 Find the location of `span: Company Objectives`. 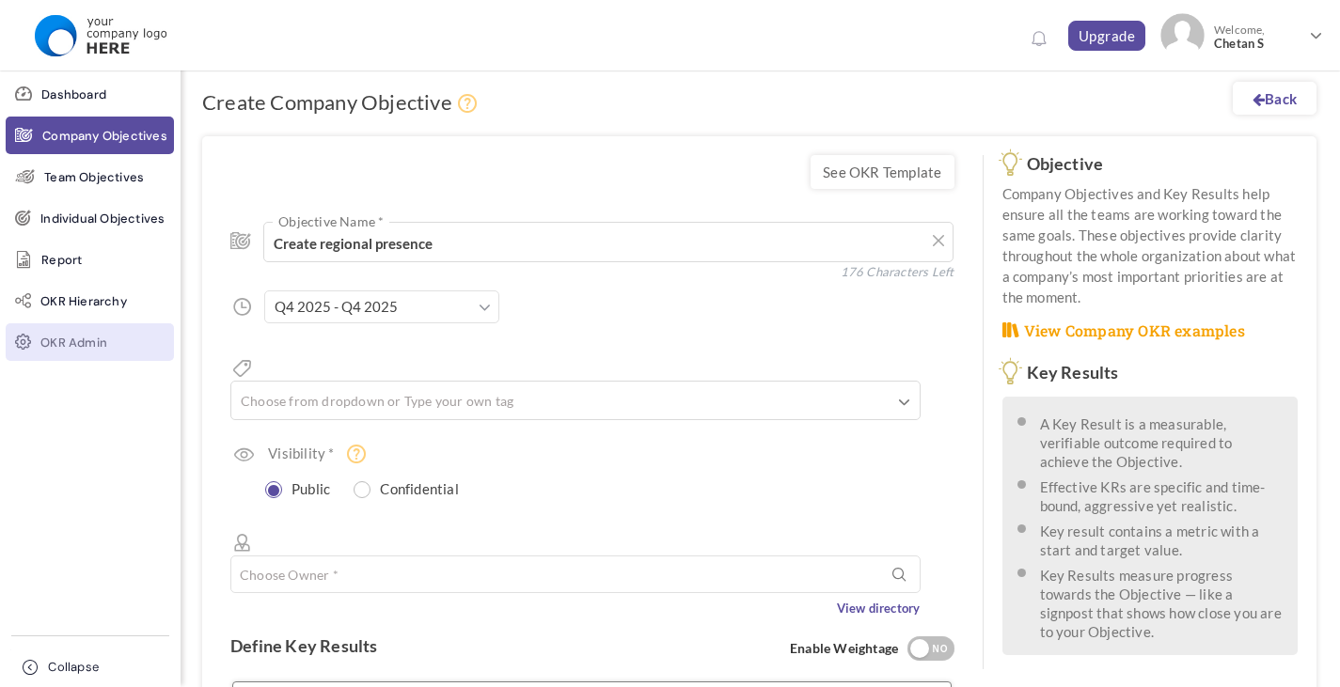

span: Company Objectives is located at coordinates (104, 136).